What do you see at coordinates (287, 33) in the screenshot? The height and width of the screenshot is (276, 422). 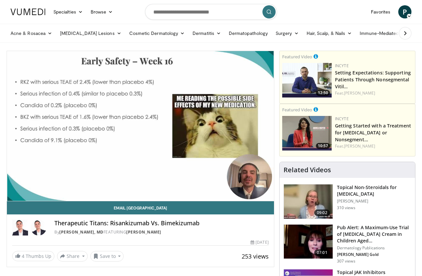 I see `a: Surgery` at bounding box center [287, 33].